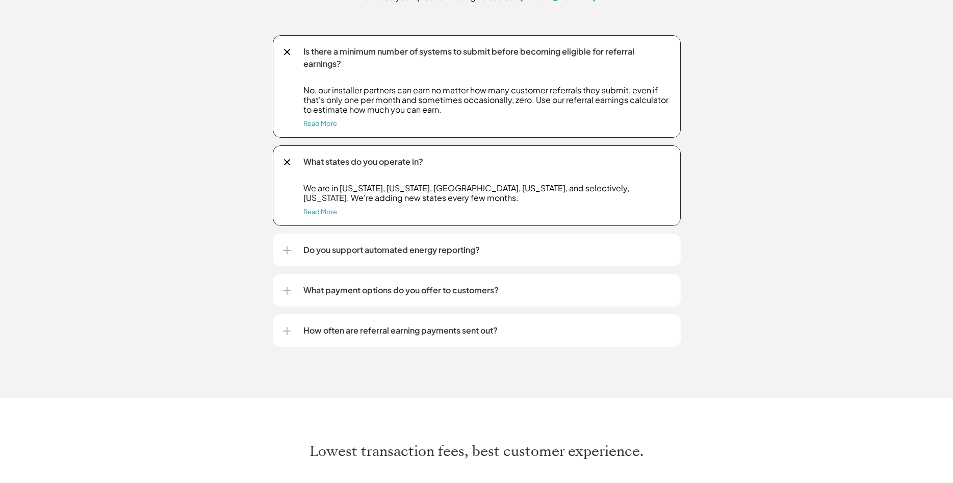 The width and height of the screenshot is (953, 483). Describe the element at coordinates (487, 330) in the screenshot. I see `p: How often are referral earning payments sent out?` at that location.